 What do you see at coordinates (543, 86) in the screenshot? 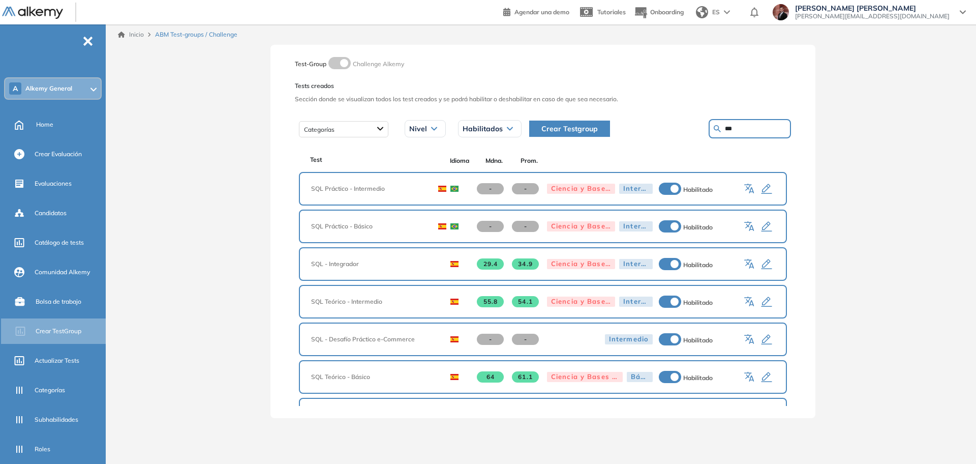
I see `span: Tests creados` at bounding box center [543, 86].